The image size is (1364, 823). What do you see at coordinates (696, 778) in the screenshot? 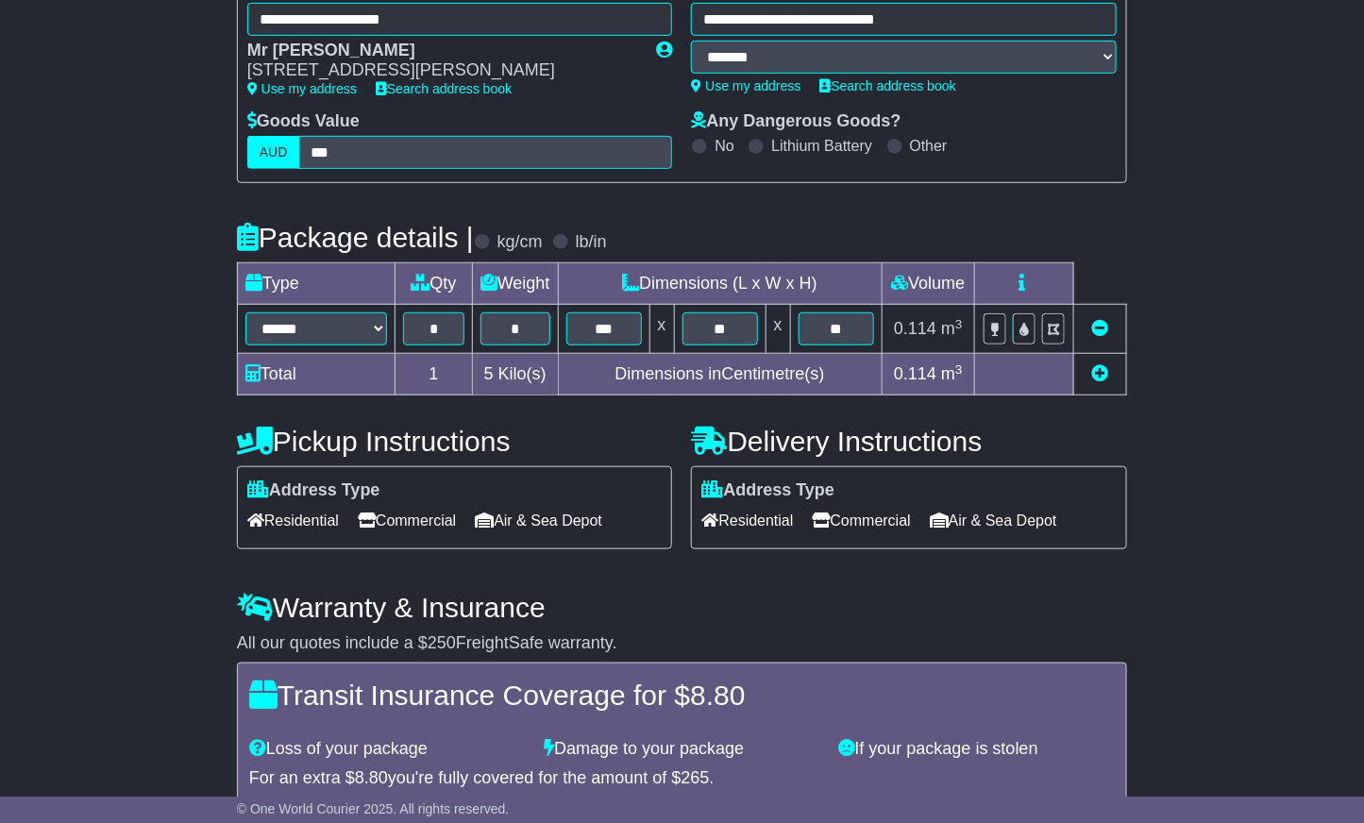
I see `span: 265` at bounding box center [696, 778].